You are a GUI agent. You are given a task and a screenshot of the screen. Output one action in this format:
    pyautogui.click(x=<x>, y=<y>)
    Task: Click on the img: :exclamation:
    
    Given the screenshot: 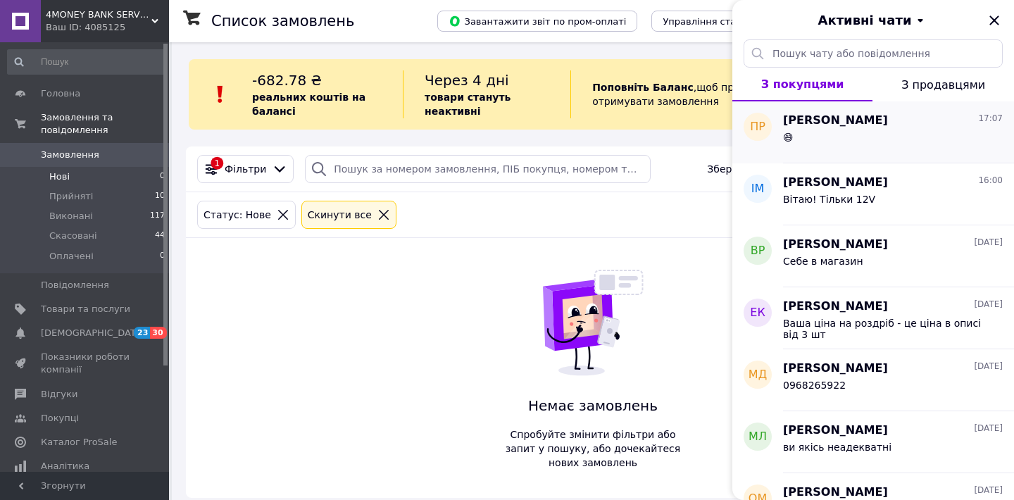 What is the action you would take?
    pyautogui.click(x=220, y=94)
    